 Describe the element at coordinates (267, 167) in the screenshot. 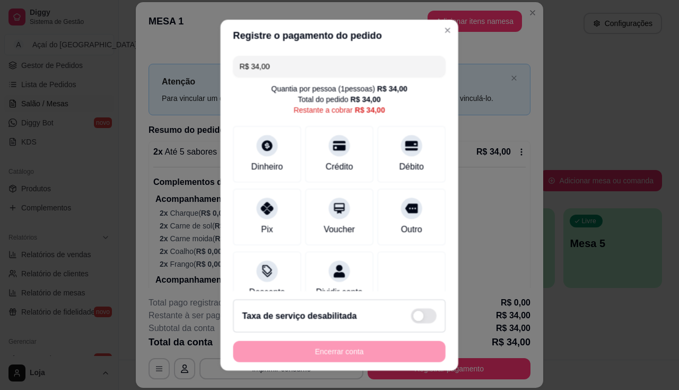

I see `div: Dinheiro` at that location.